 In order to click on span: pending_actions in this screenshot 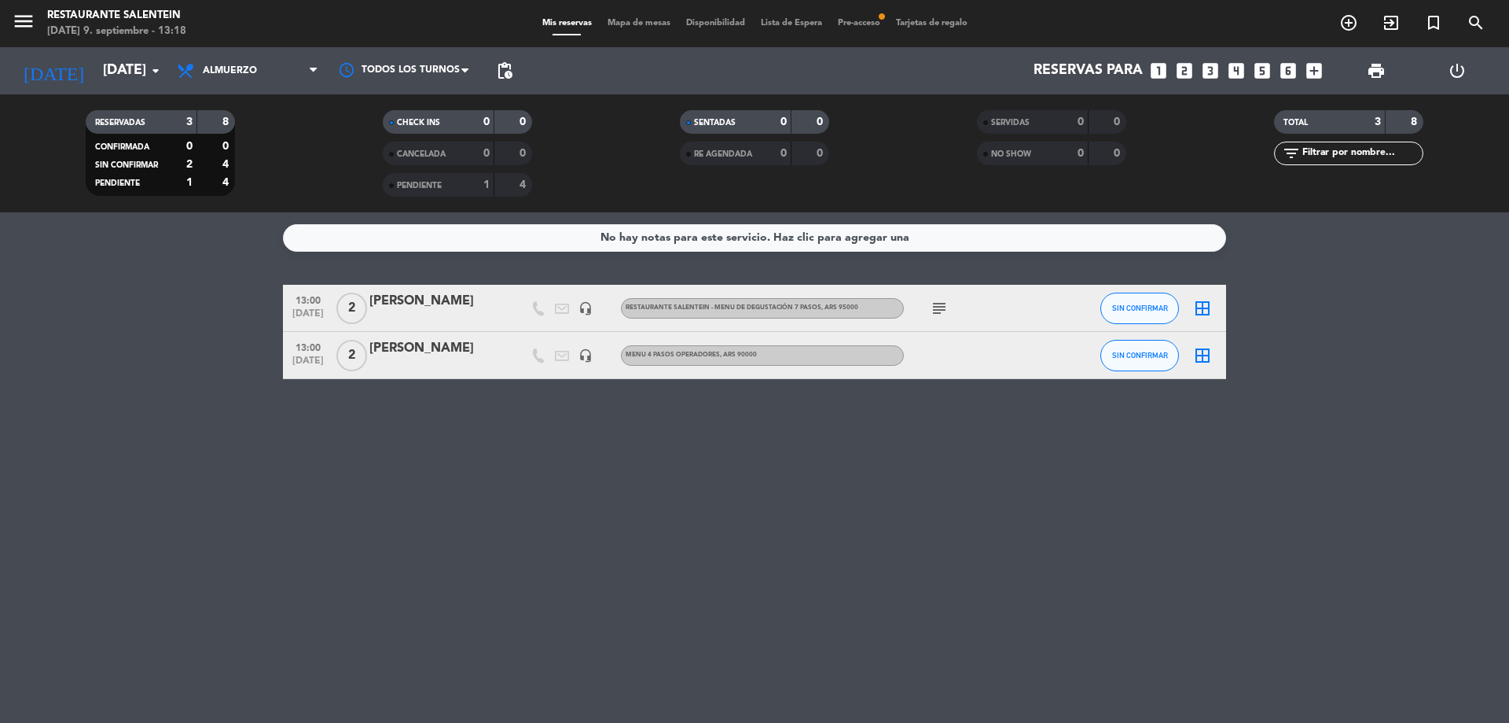, I will do `click(505, 71)`.